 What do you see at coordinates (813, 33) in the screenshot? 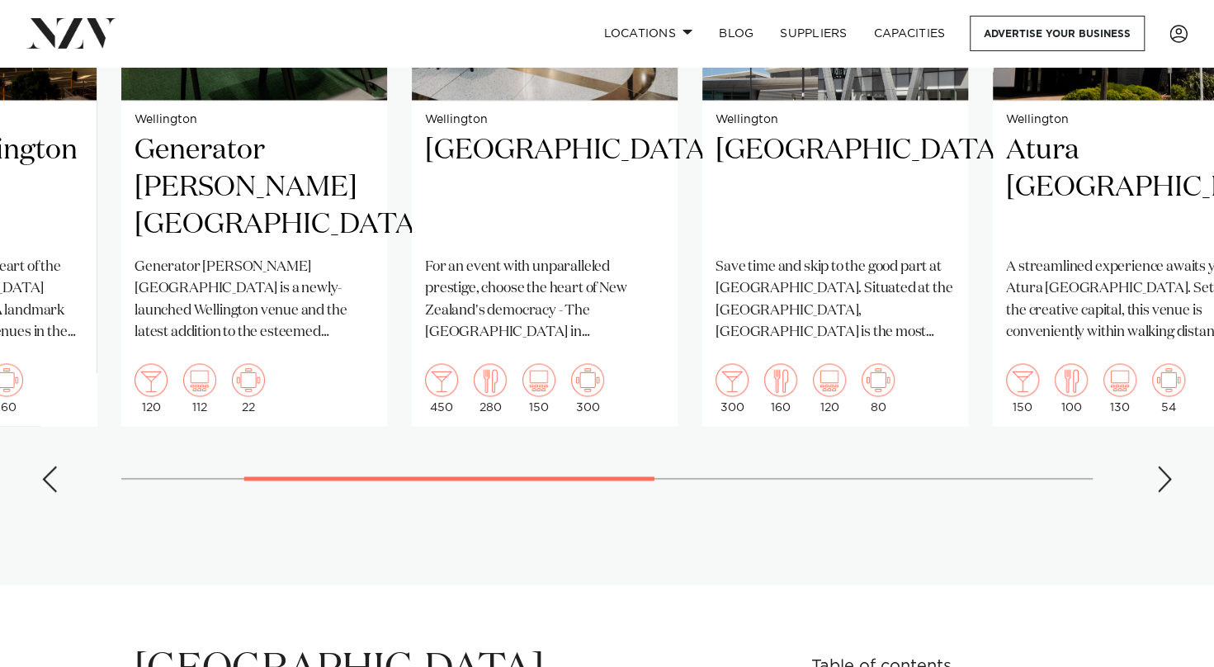
I see `a: SUPPLIERS` at bounding box center [813, 33].